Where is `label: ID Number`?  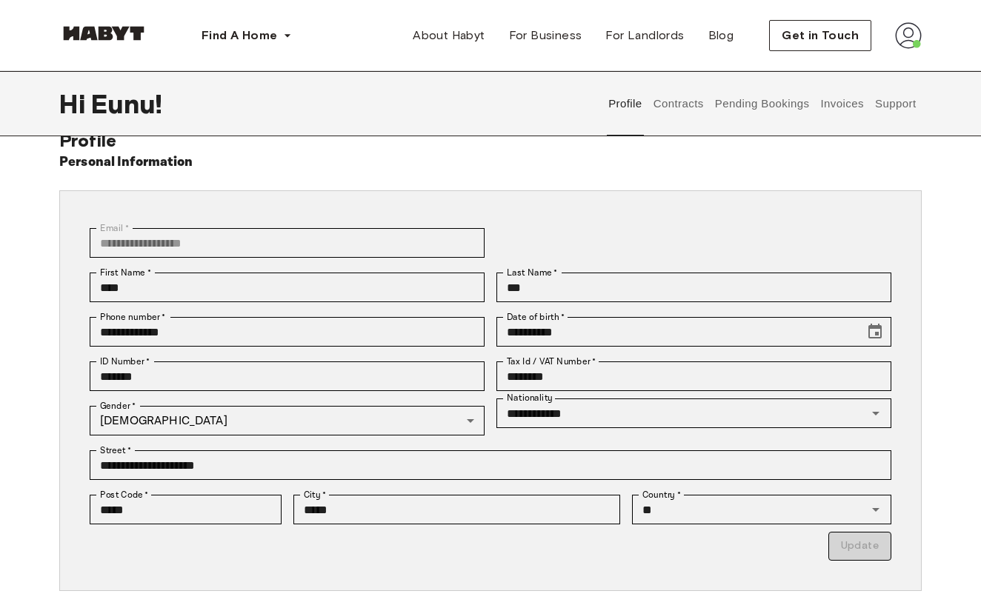
label: ID Number is located at coordinates (124, 361).